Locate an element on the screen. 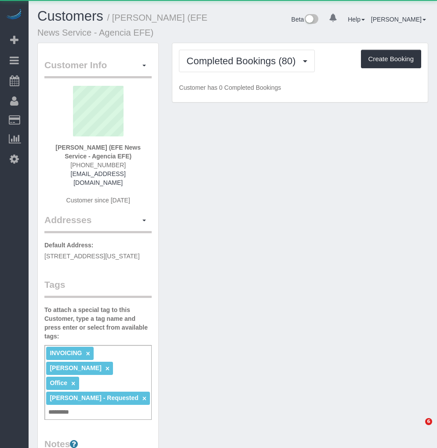  img: Automaid Logo is located at coordinates (14, 15).